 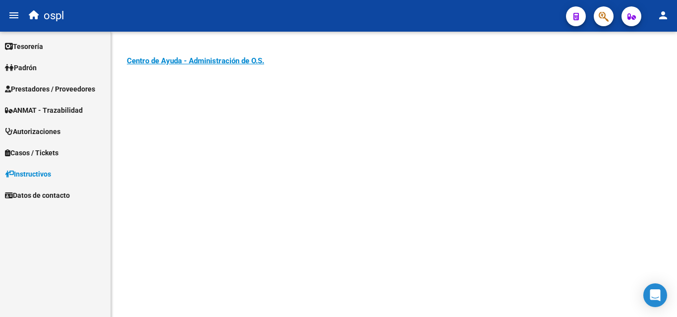 I want to click on span: Tesorería, so click(x=24, y=47).